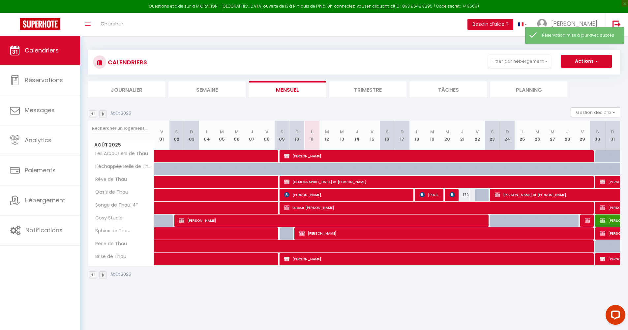 This screenshot has width=628, height=330. Describe the element at coordinates (112, 23) in the screenshot. I see `span: Chercher` at that location.